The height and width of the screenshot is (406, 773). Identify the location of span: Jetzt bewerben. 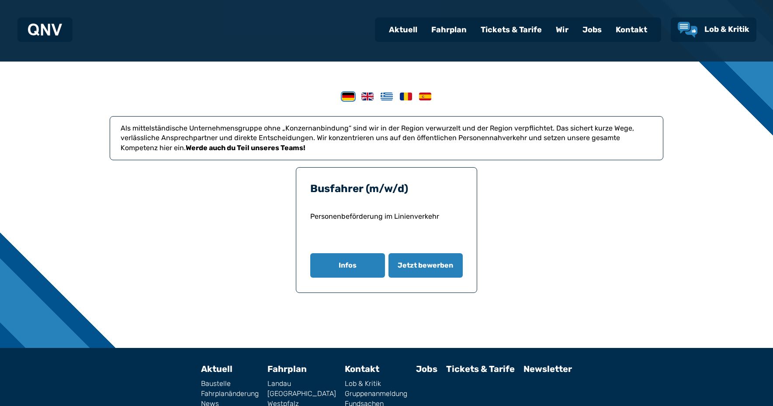
(425, 266).